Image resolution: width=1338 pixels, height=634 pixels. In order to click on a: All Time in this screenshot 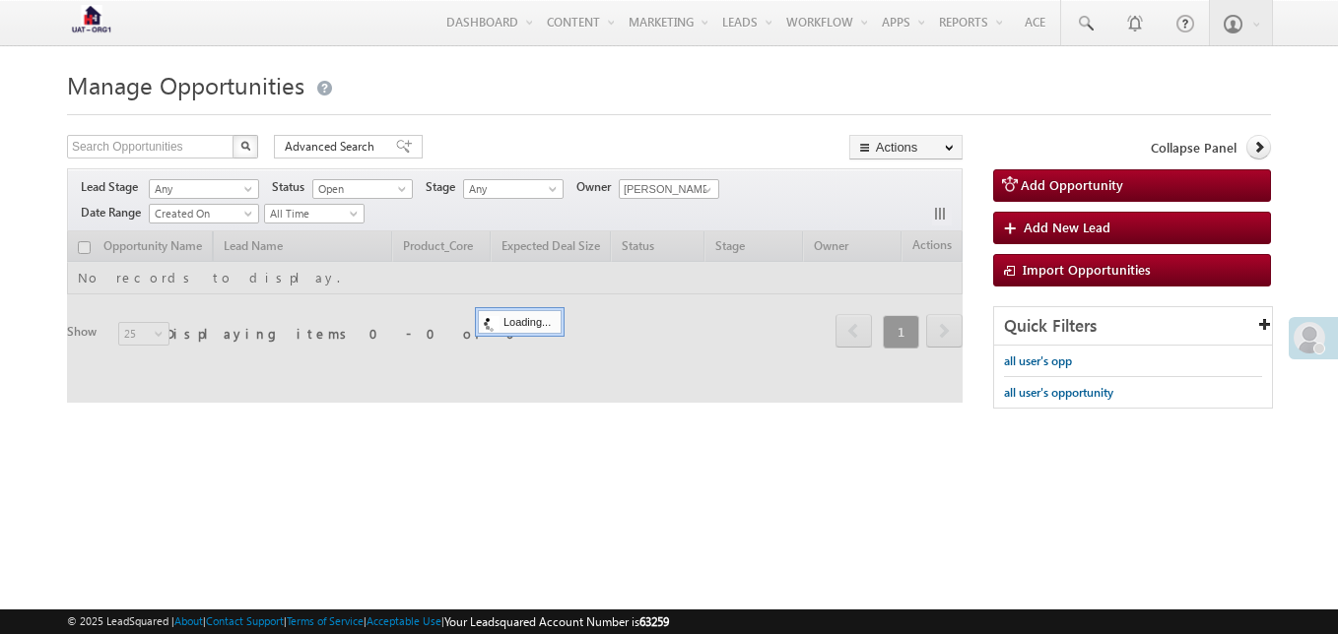, I will do `click(314, 214)`.